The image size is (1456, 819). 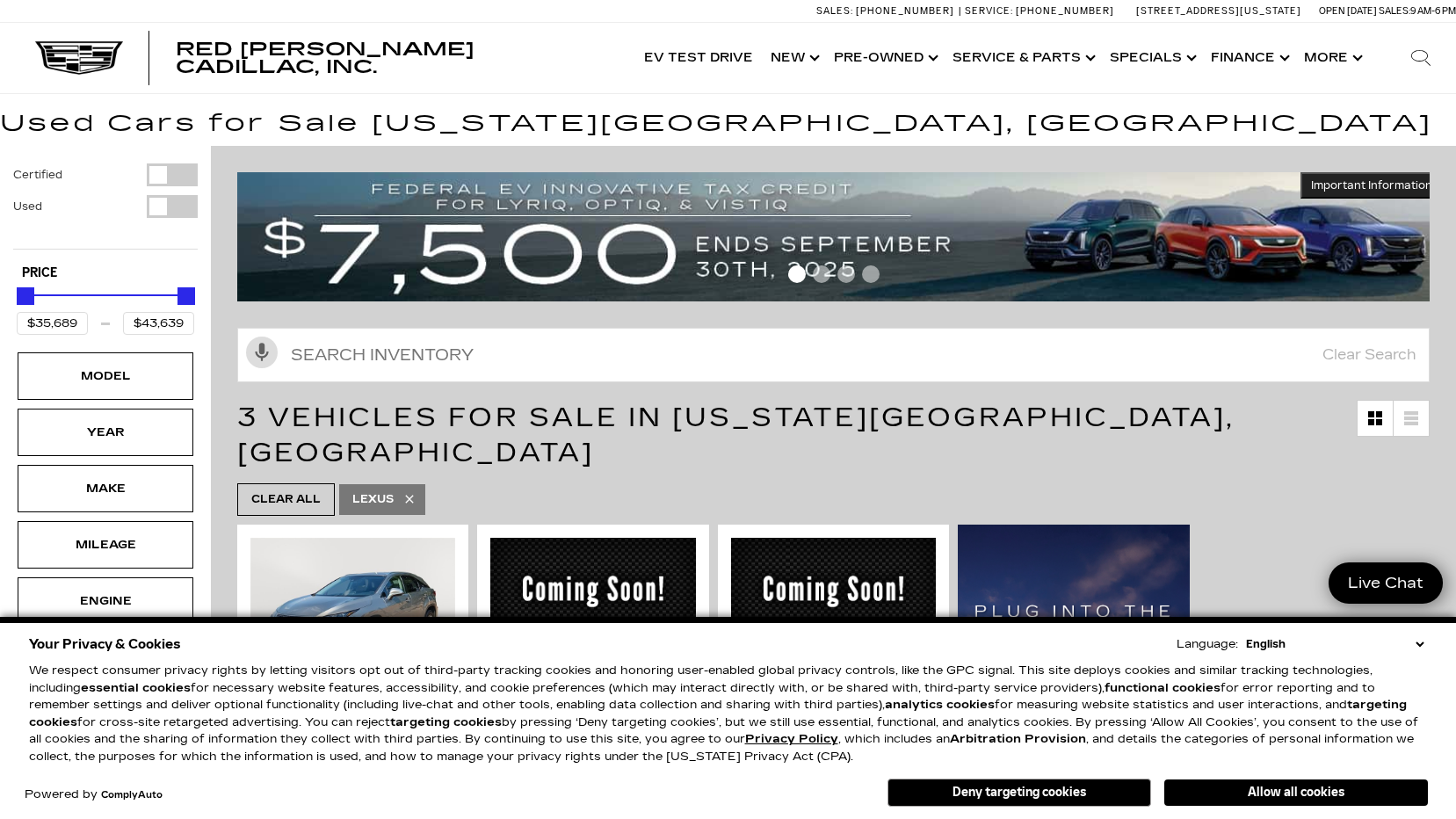 I want to click on div: Powered by, so click(x=93, y=794).